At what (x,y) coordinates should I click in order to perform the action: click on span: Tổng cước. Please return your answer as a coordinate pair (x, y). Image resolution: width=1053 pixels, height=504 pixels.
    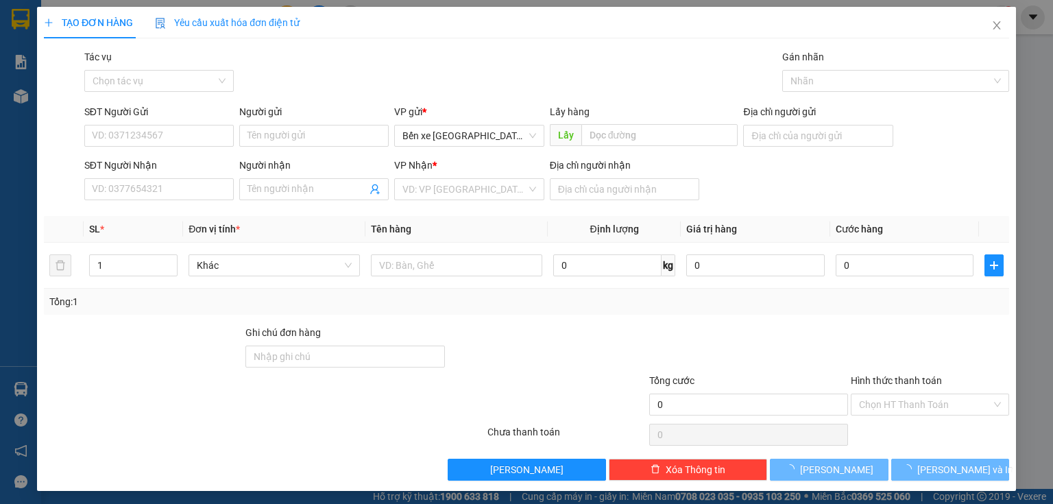
    Looking at the image, I should click on (672, 381).